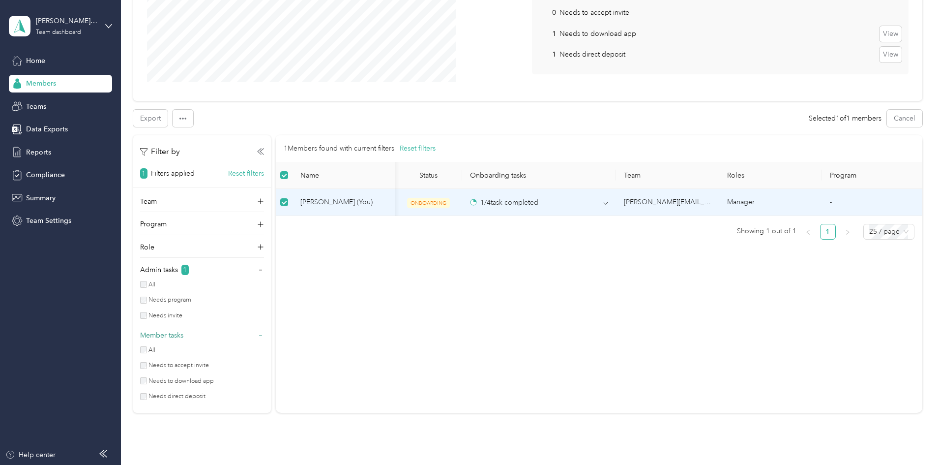 This screenshot has width=939, height=465. I want to click on p: Needs to download app, so click(598, 33).